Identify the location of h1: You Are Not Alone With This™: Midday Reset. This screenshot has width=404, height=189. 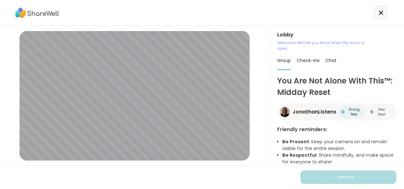
(336, 87).